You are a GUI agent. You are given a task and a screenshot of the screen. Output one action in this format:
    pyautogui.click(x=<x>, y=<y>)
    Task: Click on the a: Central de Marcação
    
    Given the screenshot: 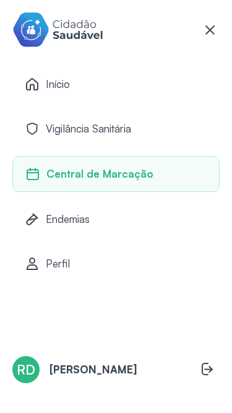 What is the action you would take?
    pyautogui.click(x=116, y=174)
    